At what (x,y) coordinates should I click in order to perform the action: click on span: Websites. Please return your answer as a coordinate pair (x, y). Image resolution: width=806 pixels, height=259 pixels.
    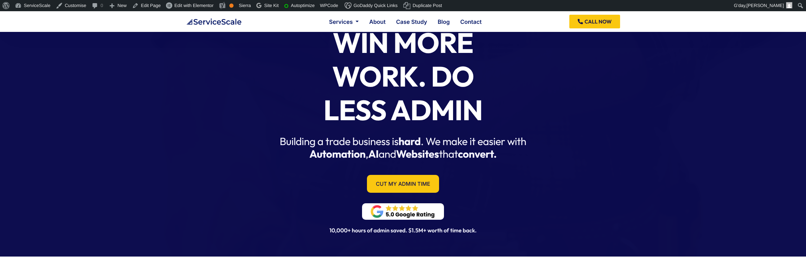
    Looking at the image, I should click on (418, 154).